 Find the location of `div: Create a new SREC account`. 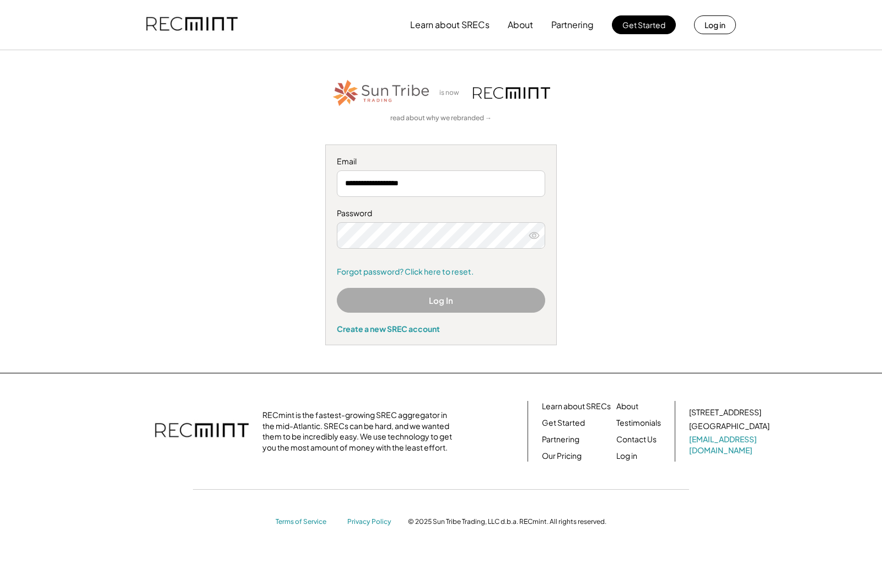

div: Create a new SREC account is located at coordinates (441, 329).